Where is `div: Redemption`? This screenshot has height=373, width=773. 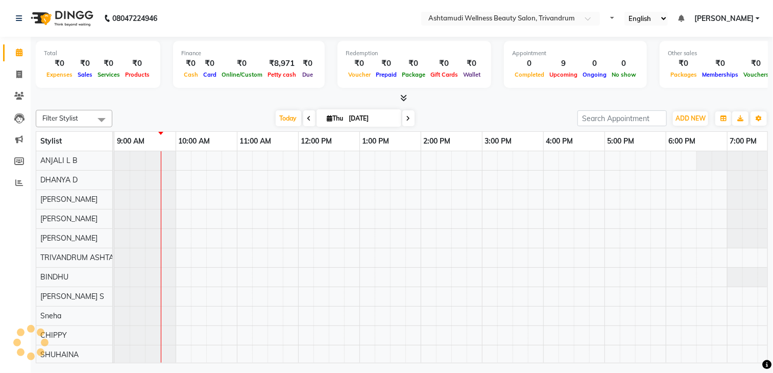
div: Redemption is located at coordinates (414, 53).